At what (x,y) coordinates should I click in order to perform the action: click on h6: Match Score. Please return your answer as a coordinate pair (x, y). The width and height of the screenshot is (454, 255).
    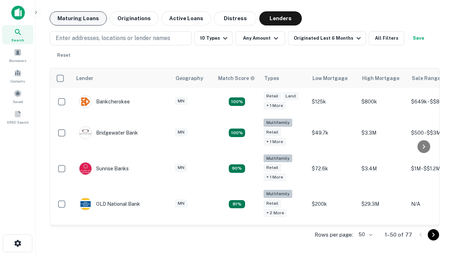
    Looking at the image, I should click on (236, 78).